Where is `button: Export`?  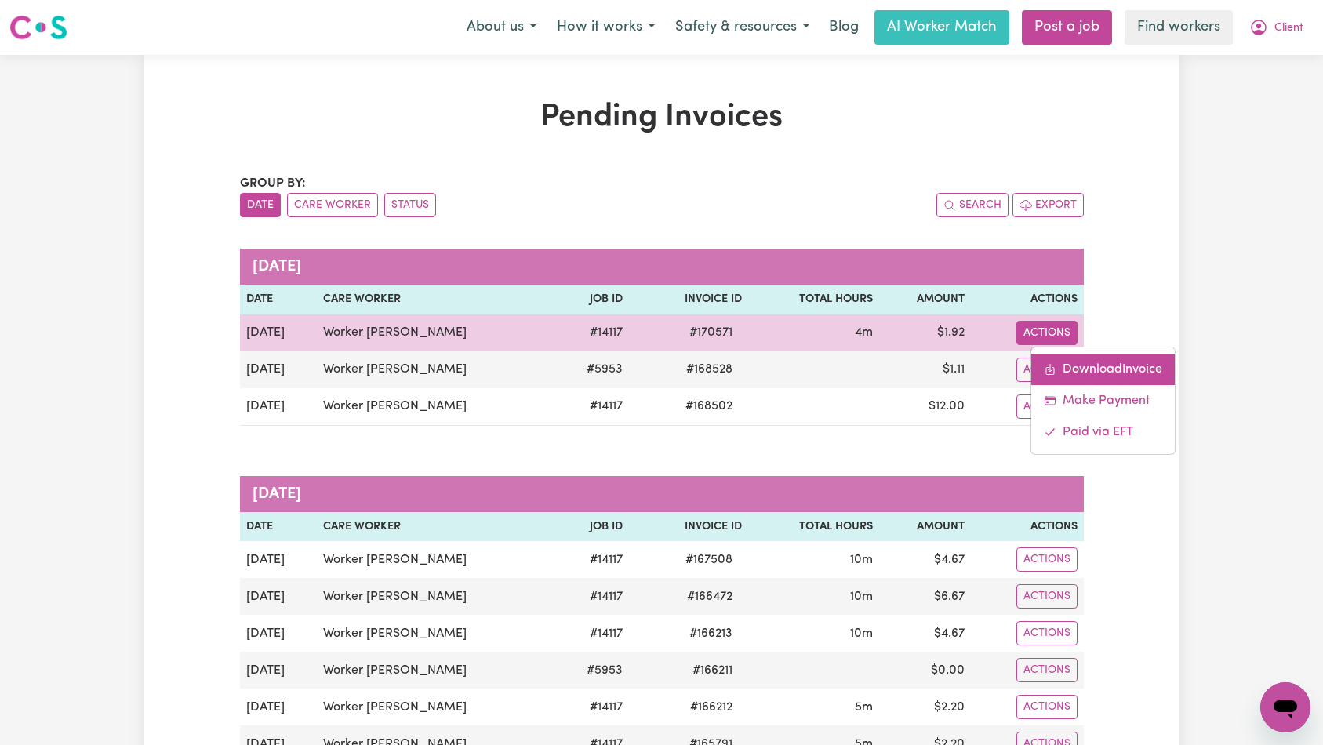
button: Export is located at coordinates (1048, 205).